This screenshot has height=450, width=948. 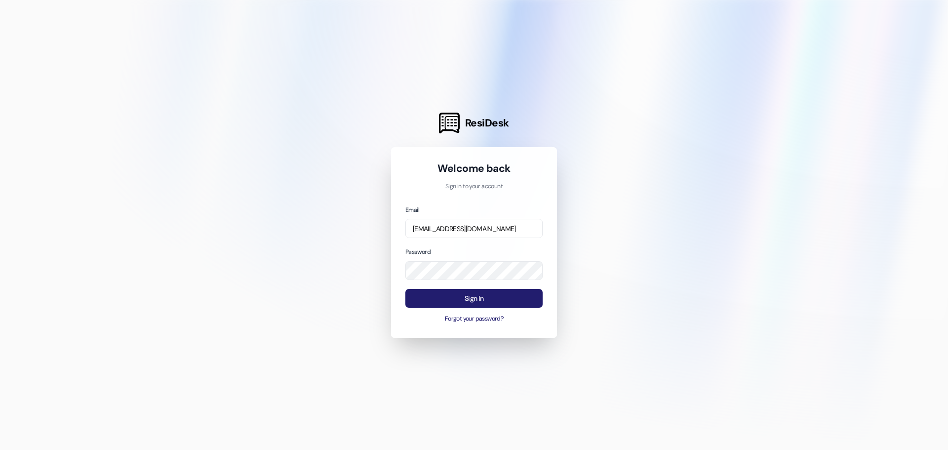 I want to click on h1: Welcome back, so click(x=474, y=168).